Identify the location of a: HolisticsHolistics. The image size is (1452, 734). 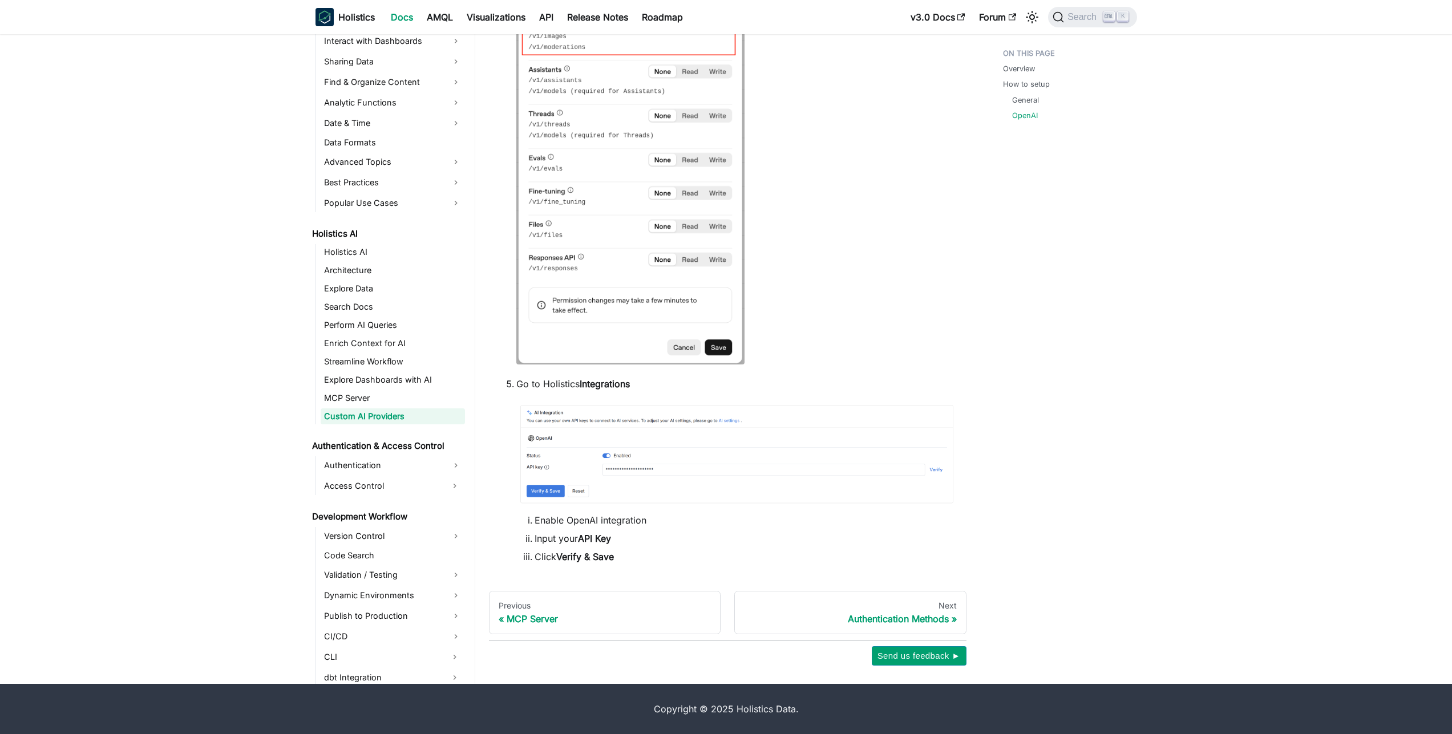
(345, 17).